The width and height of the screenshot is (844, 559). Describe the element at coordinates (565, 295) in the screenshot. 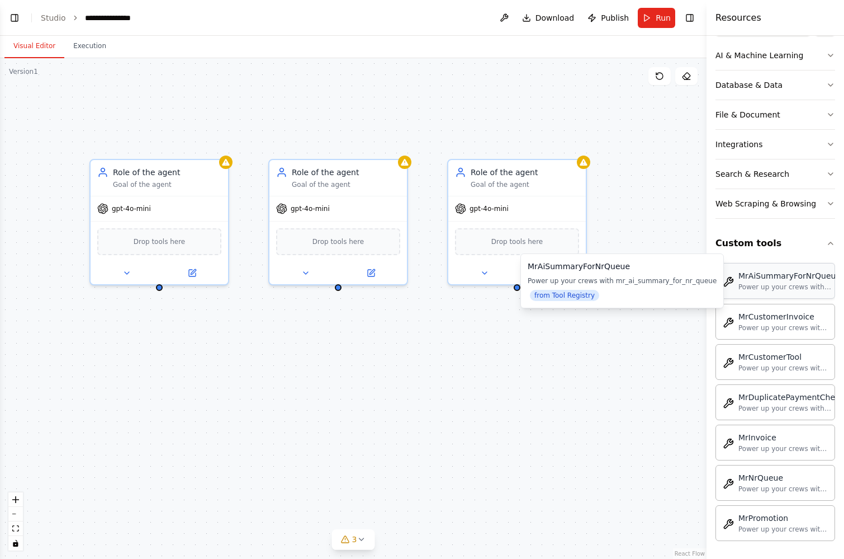

I see `span: from Tool Registry` at that location.